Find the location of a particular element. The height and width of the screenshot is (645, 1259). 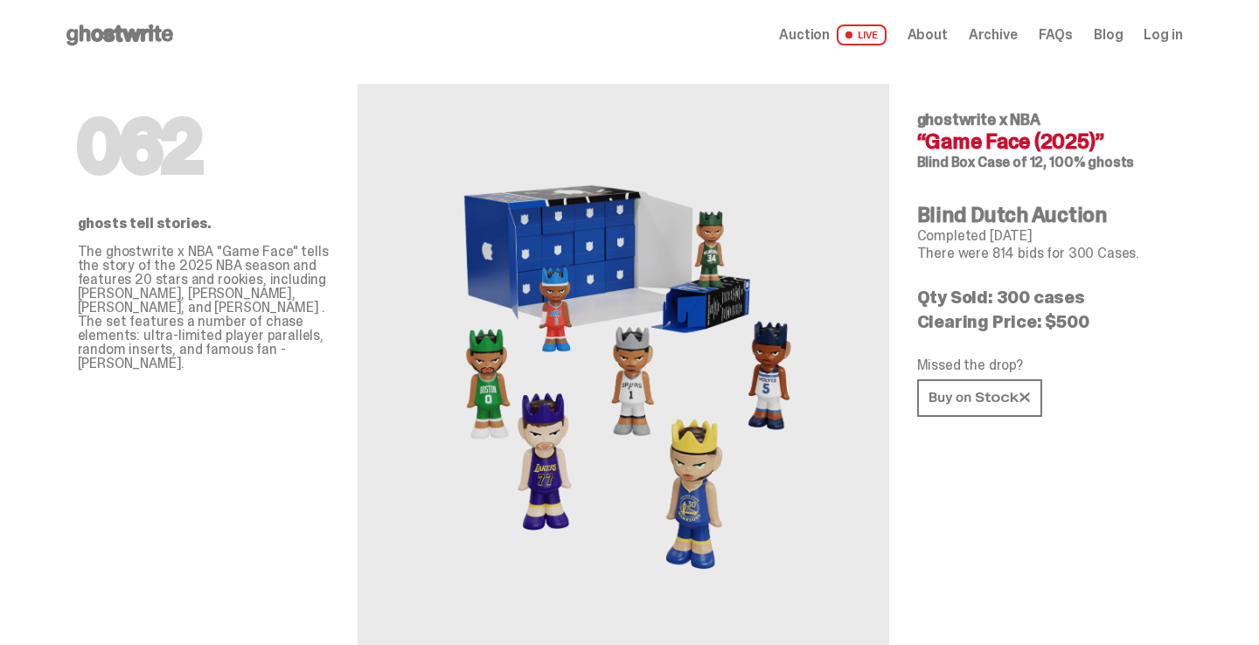

a: Archive is located at coordinates (993, 35).